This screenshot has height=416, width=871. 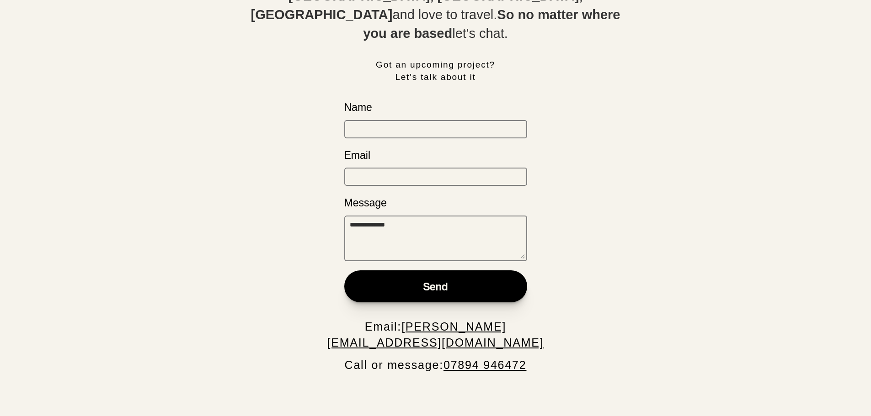 What do you see at coordinates (435, 335) in the screenshot?
I see `h3: Email:` at bounding box center [435, 335].